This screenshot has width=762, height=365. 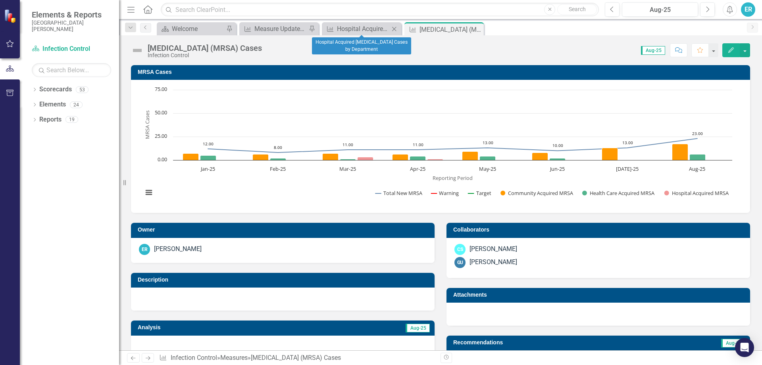 I want to click on text: Apr-25, so click(x=417, y=169).